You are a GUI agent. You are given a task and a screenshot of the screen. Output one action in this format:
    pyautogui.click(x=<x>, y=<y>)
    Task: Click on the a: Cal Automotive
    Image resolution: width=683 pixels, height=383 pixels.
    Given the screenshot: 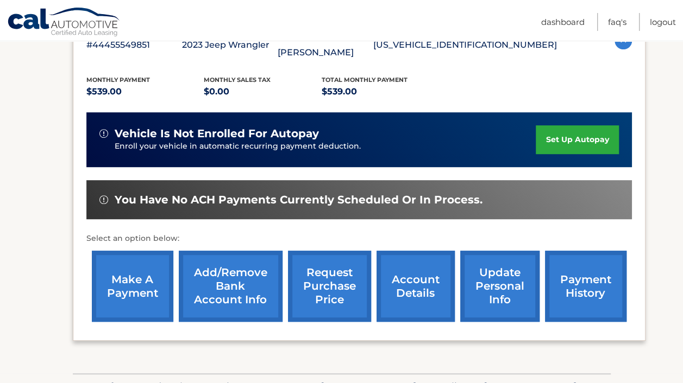 What is the action you would take?
    pyautogui.click(x=64, y=23)
    